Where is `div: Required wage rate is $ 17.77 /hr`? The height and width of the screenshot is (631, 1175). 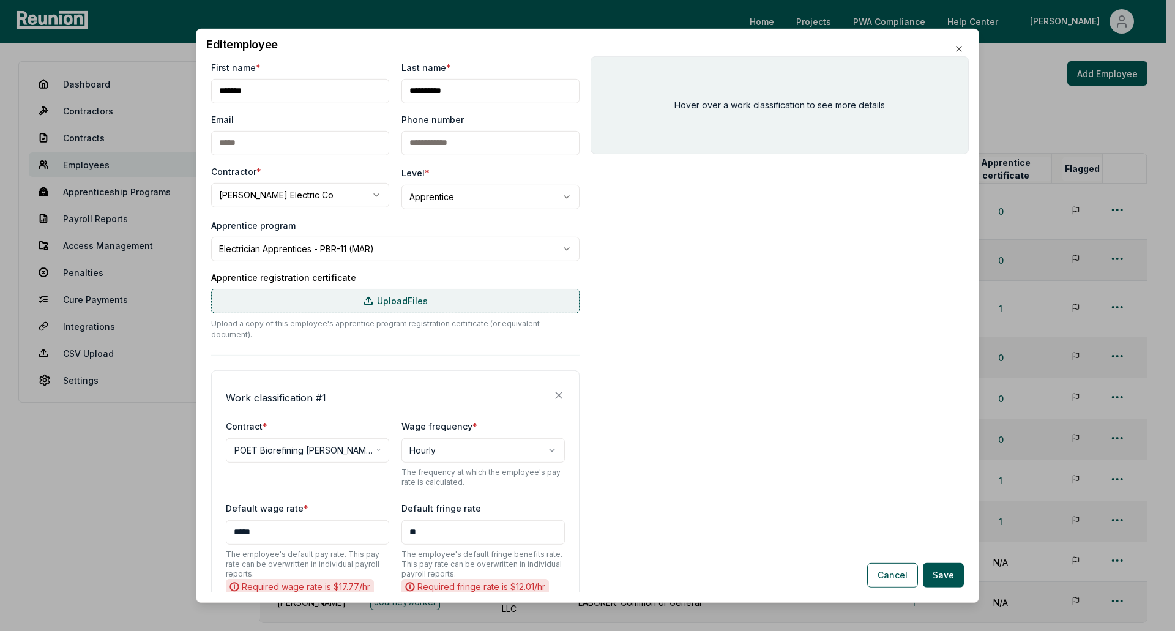
div: Required wage rate is $ 17.77 /hr is located at coordinates (300, 586).